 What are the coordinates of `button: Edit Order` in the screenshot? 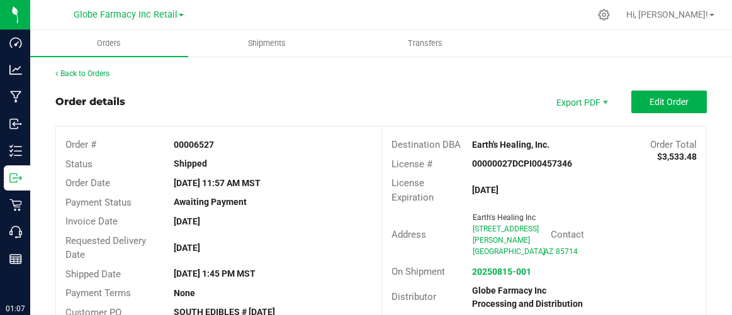 It's located at (669, 102).